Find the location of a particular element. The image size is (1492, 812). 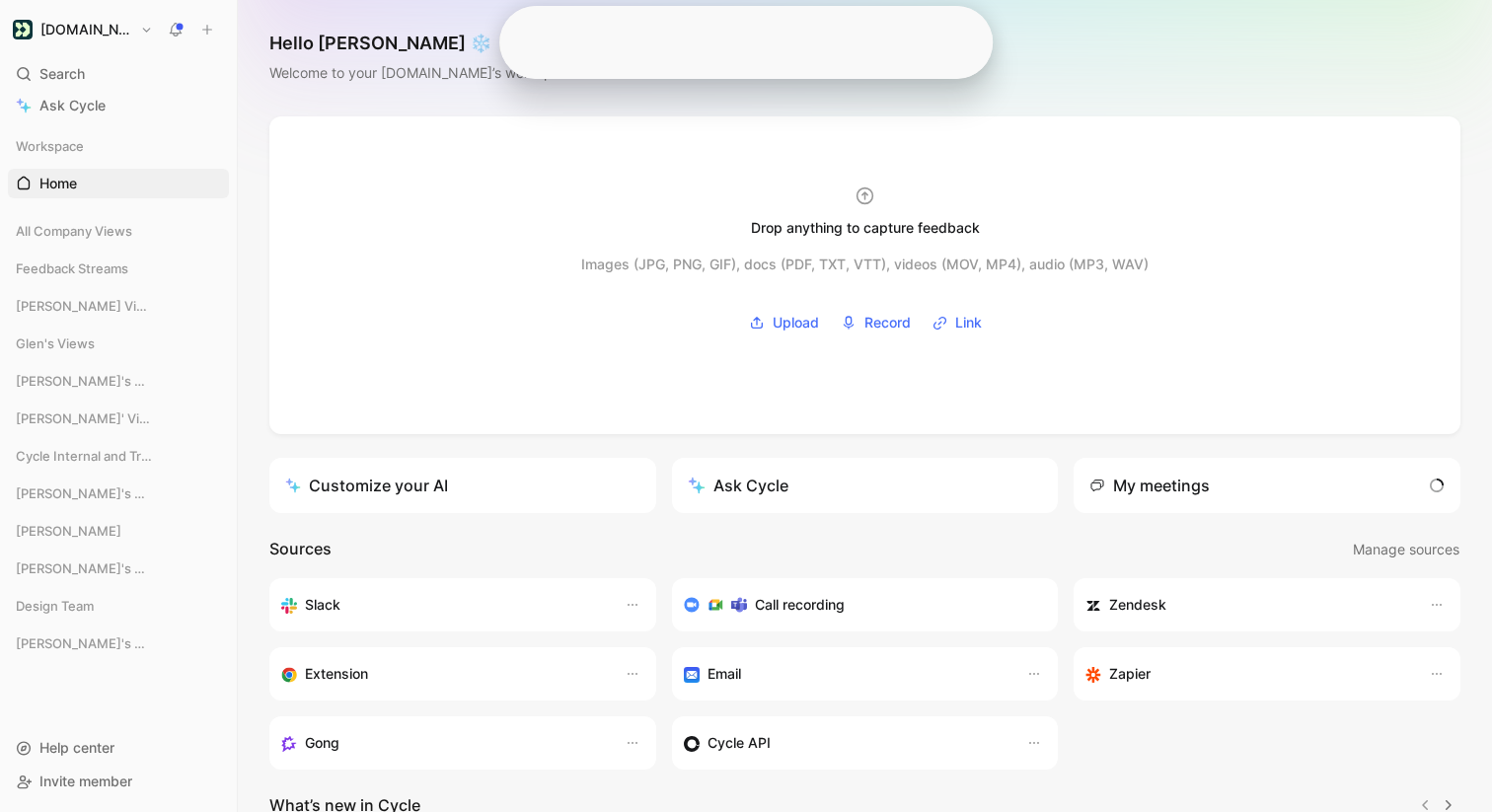

button: Record is located at coordinates (875, 322).